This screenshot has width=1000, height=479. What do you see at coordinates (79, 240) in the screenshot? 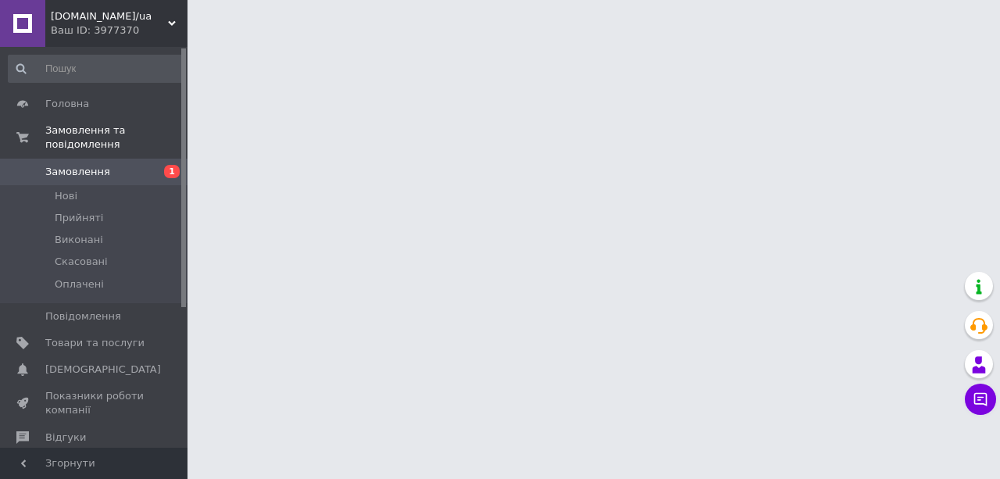
I see `span: Виконані` at bounding box center [79, 240].